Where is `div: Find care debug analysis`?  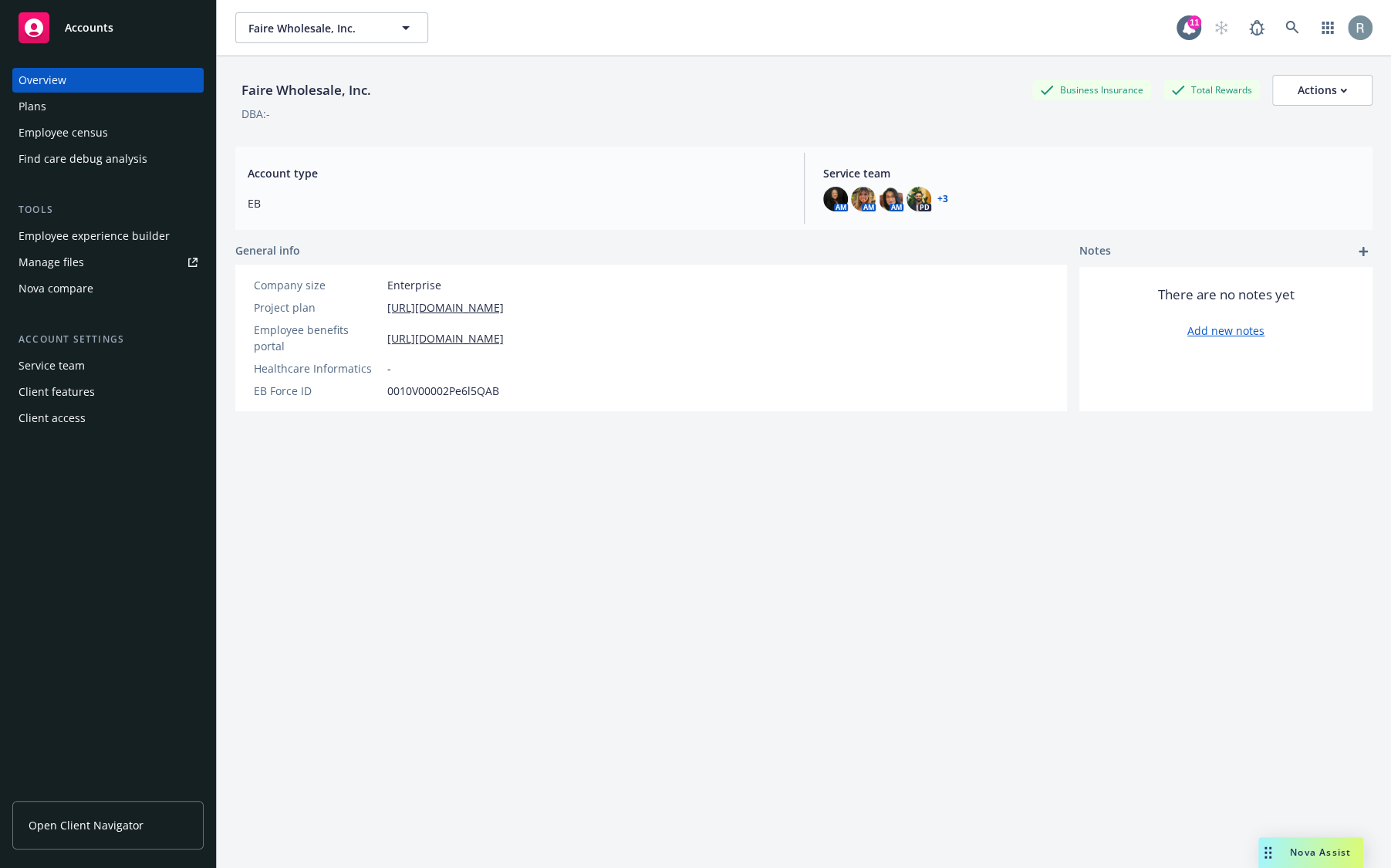 div: Find care debug analysis is located at coordinates (83, 158).